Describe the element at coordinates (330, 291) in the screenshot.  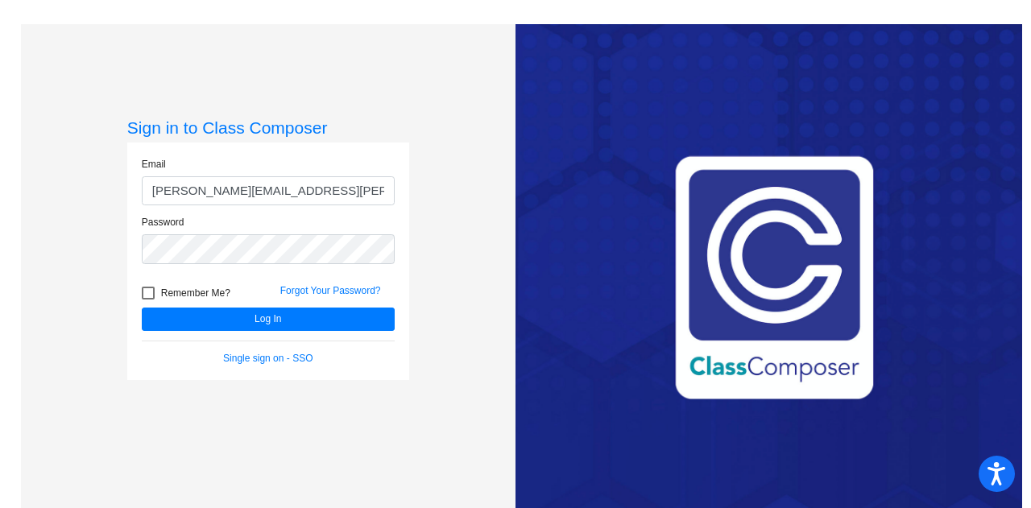
I see `a: Forgot Your Password?` at that location.